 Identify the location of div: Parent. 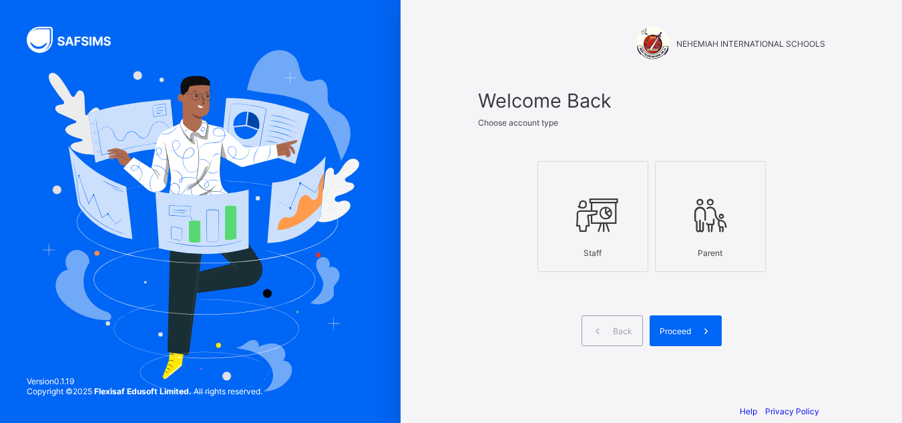
(711, 252).